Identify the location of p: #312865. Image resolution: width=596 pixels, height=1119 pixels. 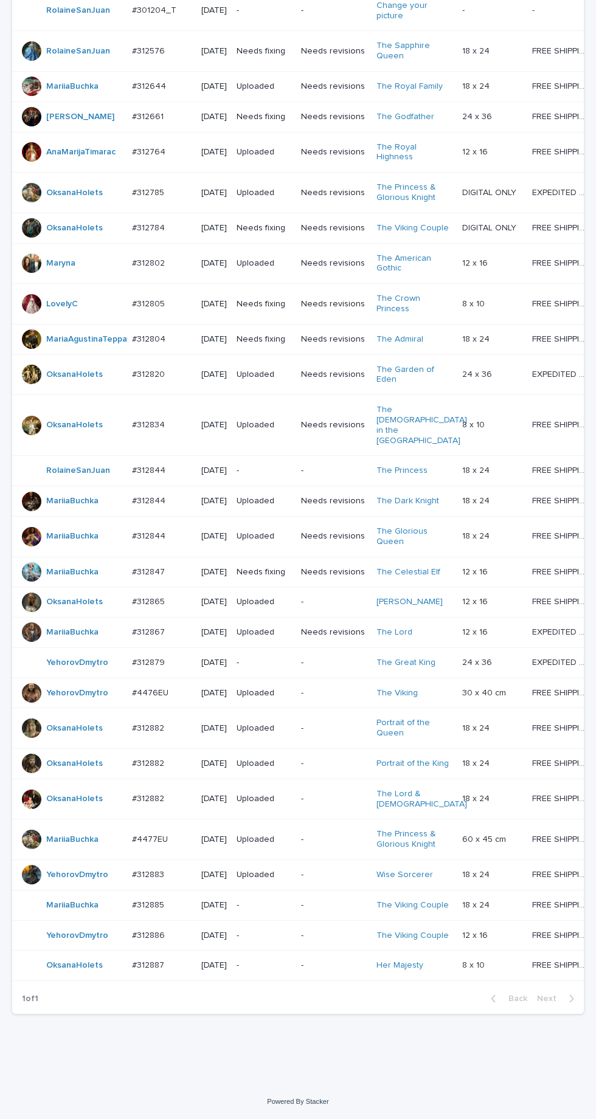
(150, 601).